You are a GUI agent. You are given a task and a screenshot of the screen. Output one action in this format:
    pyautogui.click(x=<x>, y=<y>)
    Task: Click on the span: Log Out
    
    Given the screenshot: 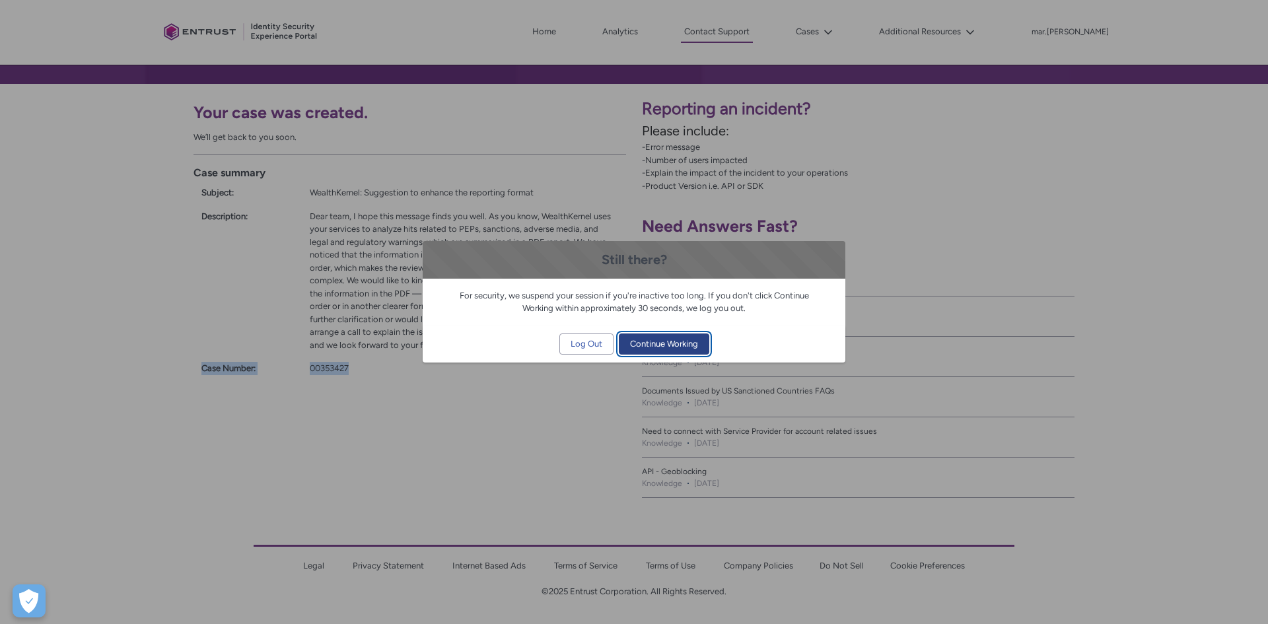 What is the action you would take?
    pyautogui.click(x=586, y=344)
    